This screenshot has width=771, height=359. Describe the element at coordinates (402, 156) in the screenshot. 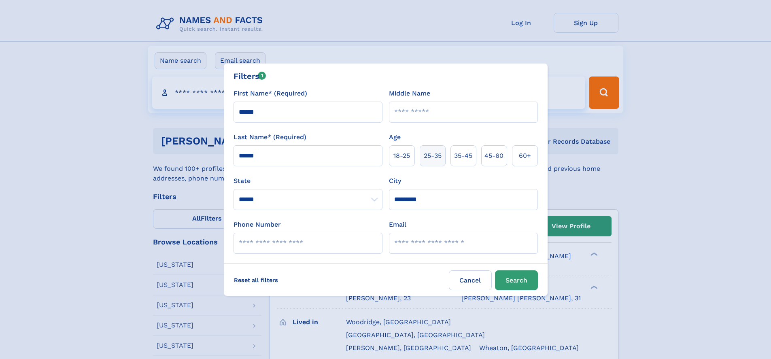

I see `span: 18‑25` at that location.